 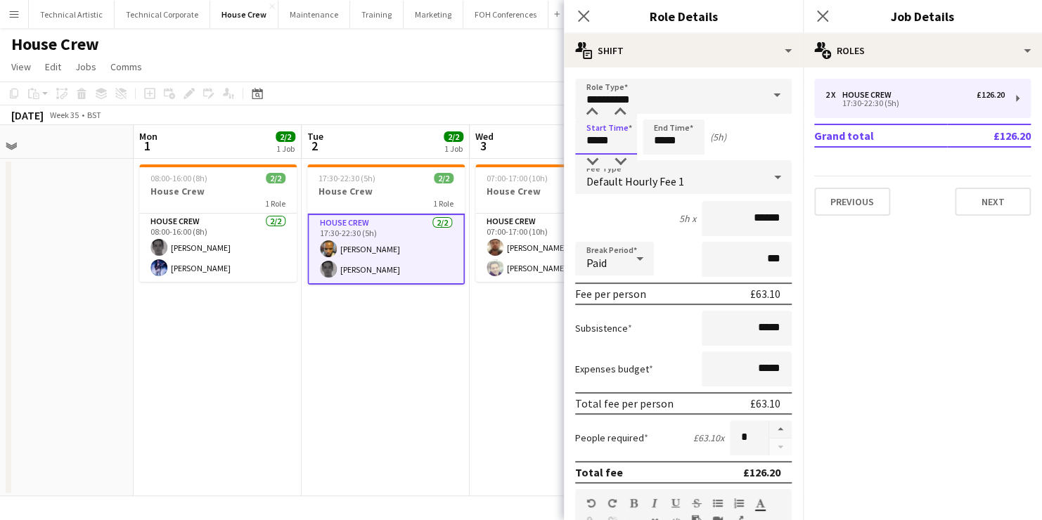 What do you see at coordinates (147, 146) in the screenshot?
I see `span: 1` at bounding box center [147, 146].